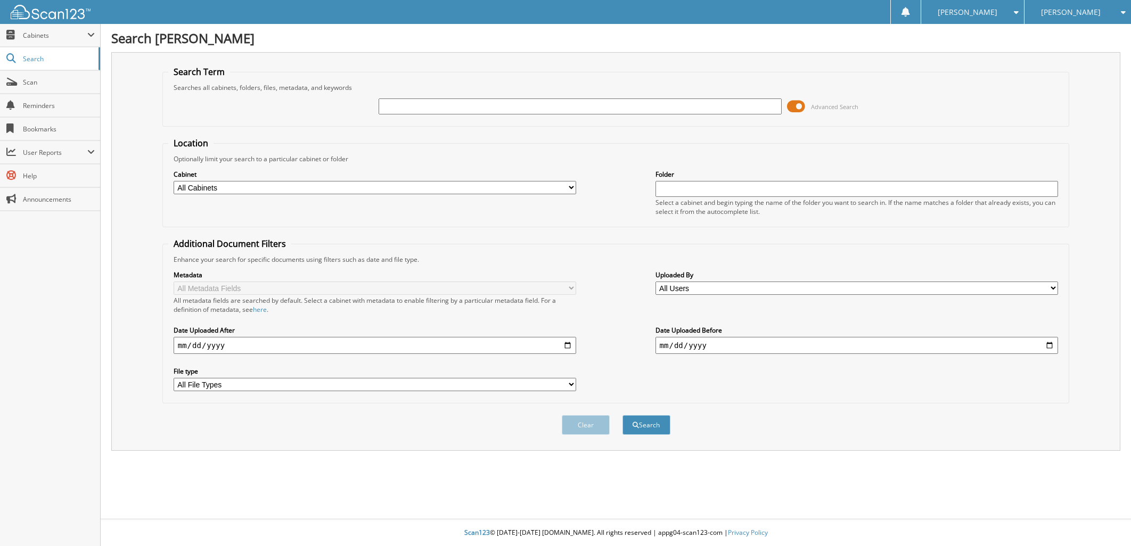 This screenshot has height=546, width=1131. Describe the element at coordinates (834, 106) in the screenshot. I see `span: Advanced Search` at that location.